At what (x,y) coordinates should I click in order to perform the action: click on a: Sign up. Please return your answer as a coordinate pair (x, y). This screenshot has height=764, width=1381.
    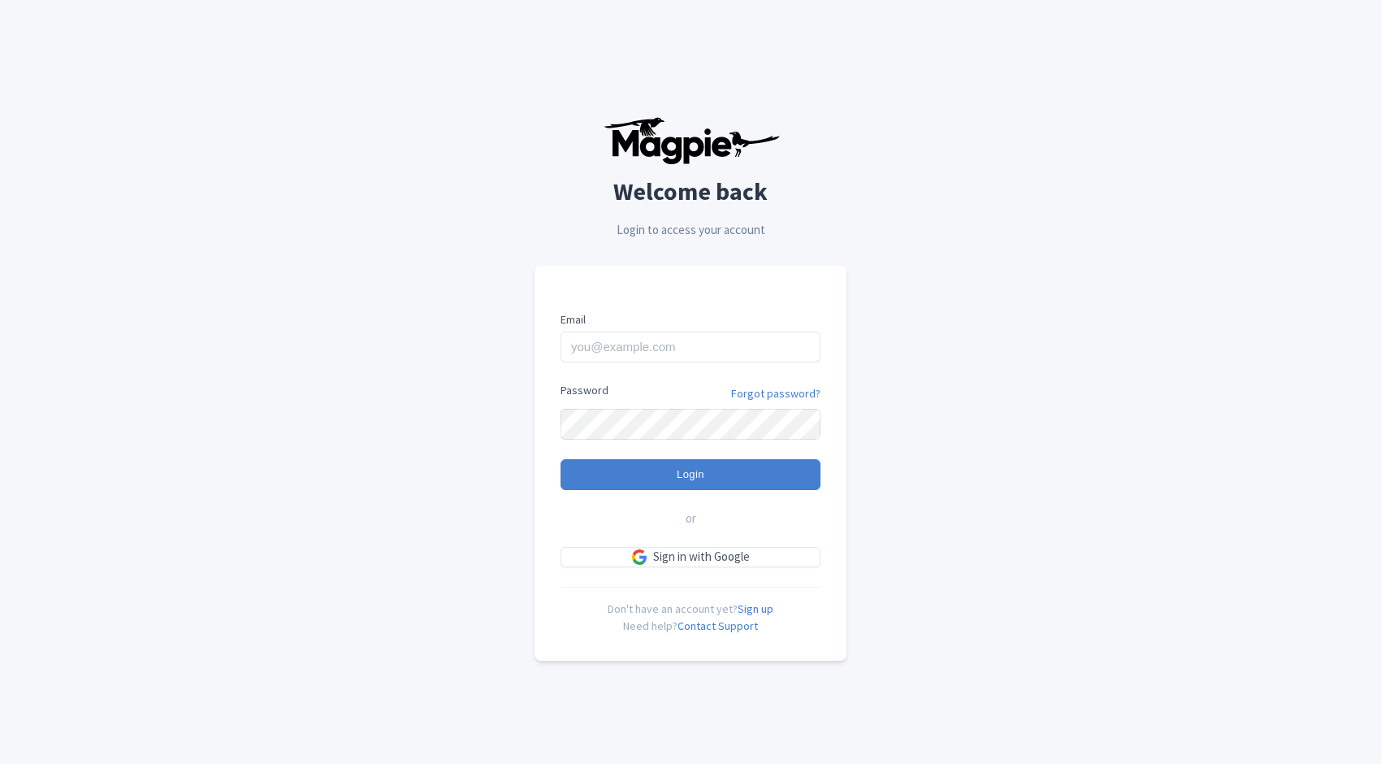
    Looking at the image, I should click on (755, 608).